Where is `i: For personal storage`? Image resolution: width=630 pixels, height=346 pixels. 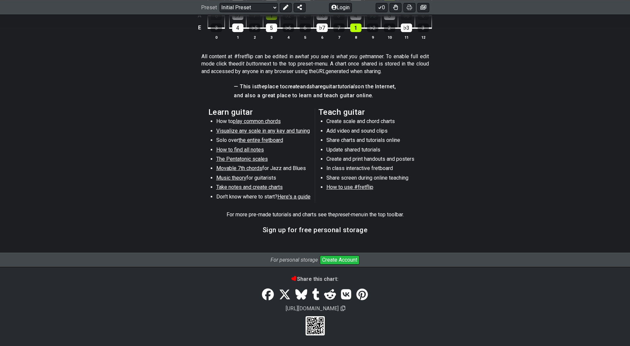 i: For personal storage is located at coordinates (294, 260).